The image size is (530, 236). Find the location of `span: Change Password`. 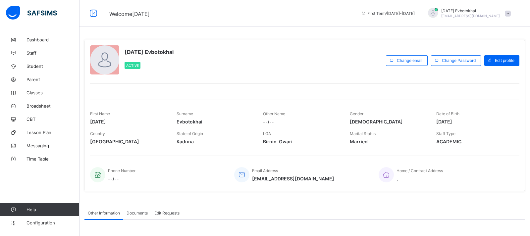

span: Change Password is located at coordinates (459, 60).